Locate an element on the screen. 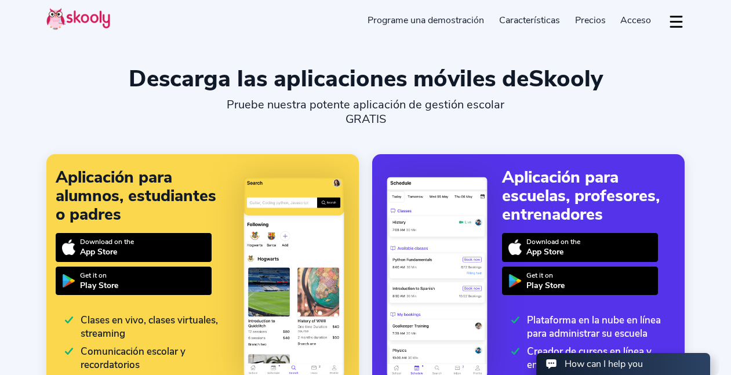  div: Comunicación escolar y recordatorios is located at coordinates (147, 358).